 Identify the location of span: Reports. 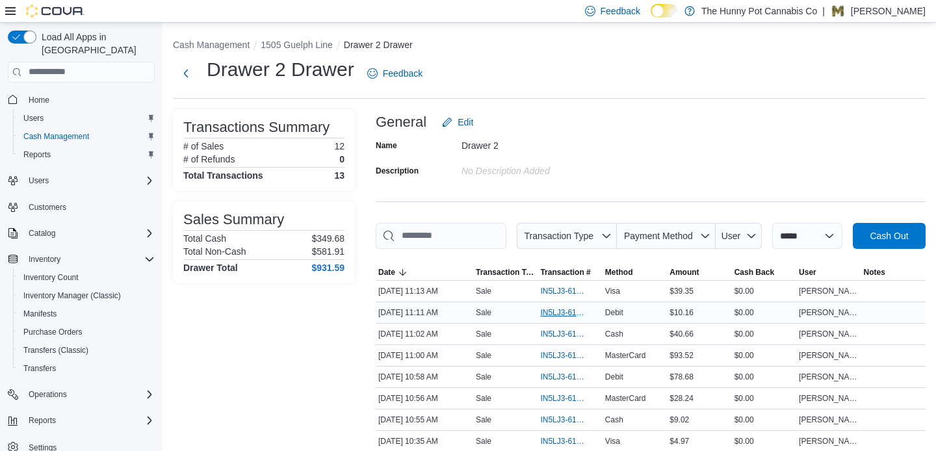
(86, 155).